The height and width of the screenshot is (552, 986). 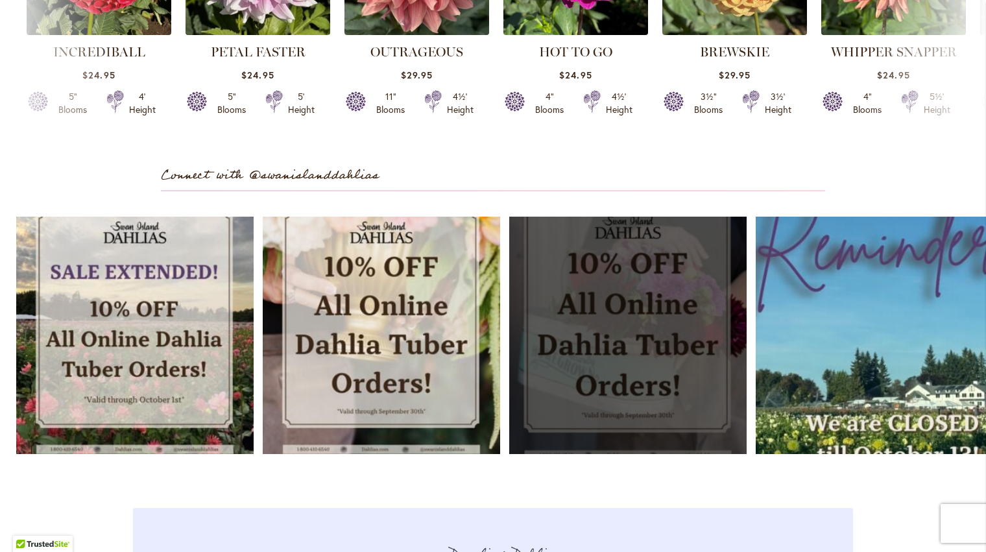 I want to click on a: WHIPPER SNAPPER, so click(x=894, y=52).